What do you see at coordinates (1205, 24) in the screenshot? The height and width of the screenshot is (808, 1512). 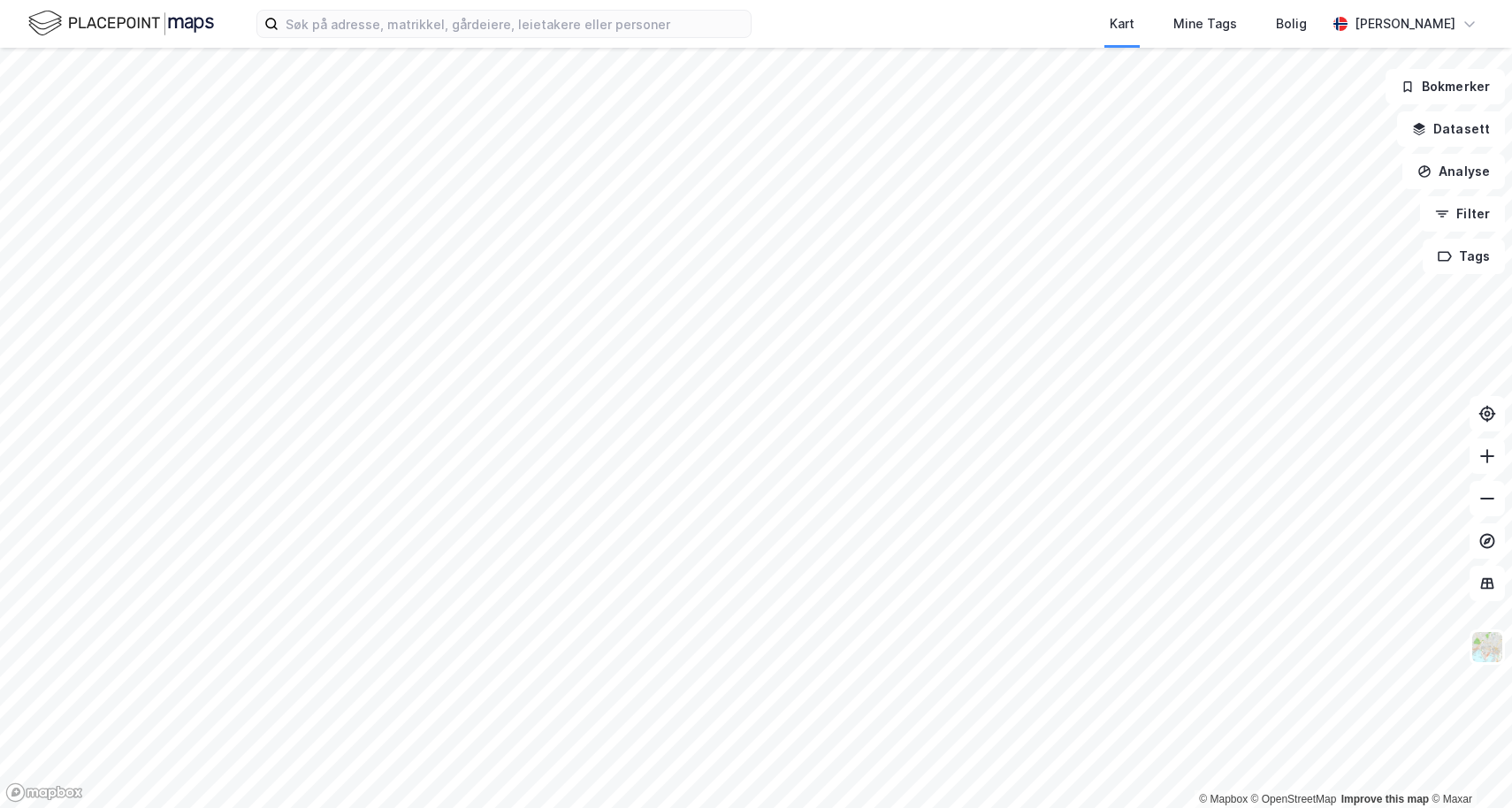 I see `div: Mine Tags` at bounding box center [1205, 24].